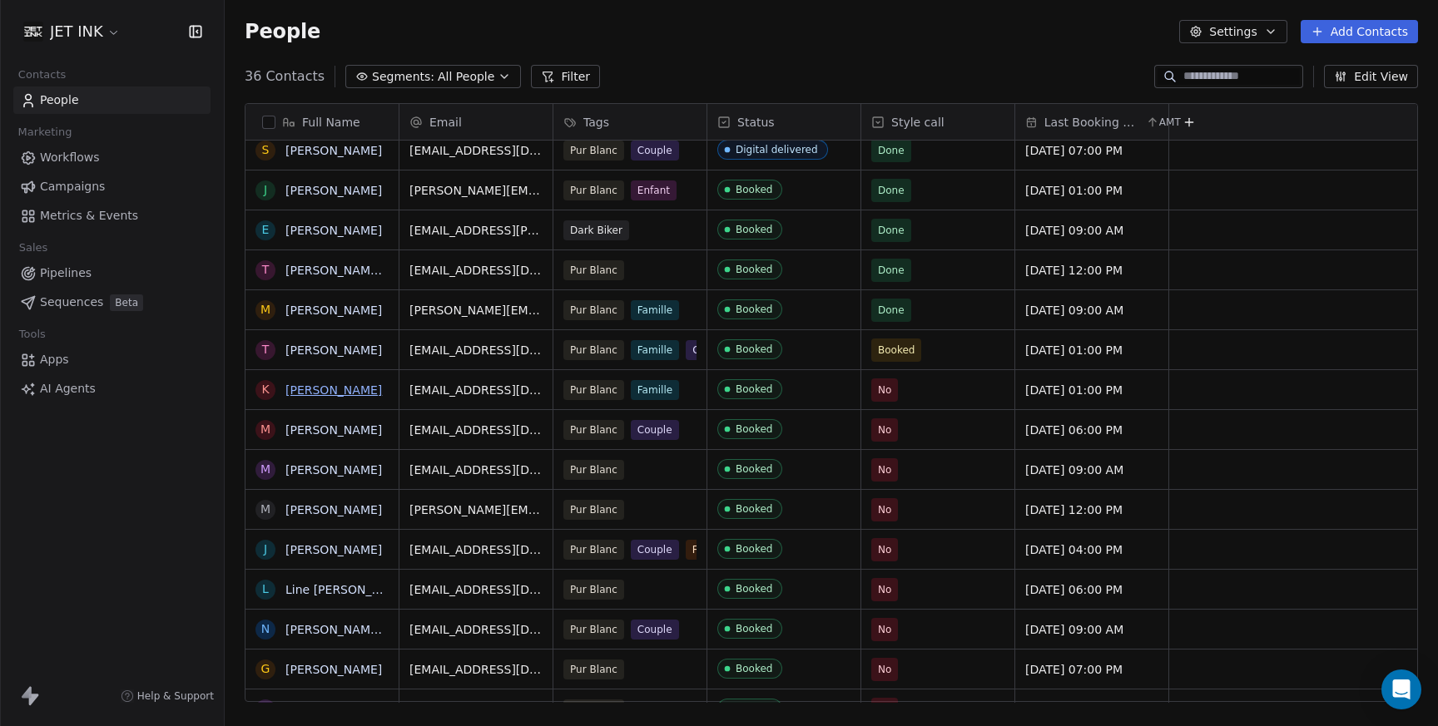 This screenshot has width=1438, height=726. What do you see at coordinates (938, 121) in the screenshot?
I see `div: Style call` at bounding box center [938, 121].